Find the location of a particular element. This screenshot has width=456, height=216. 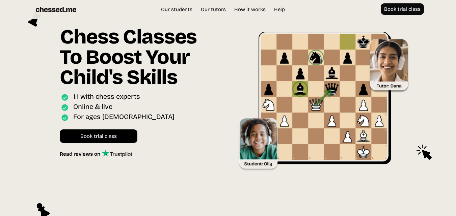

a: Read reviews on is located at coordinates (96, 154).